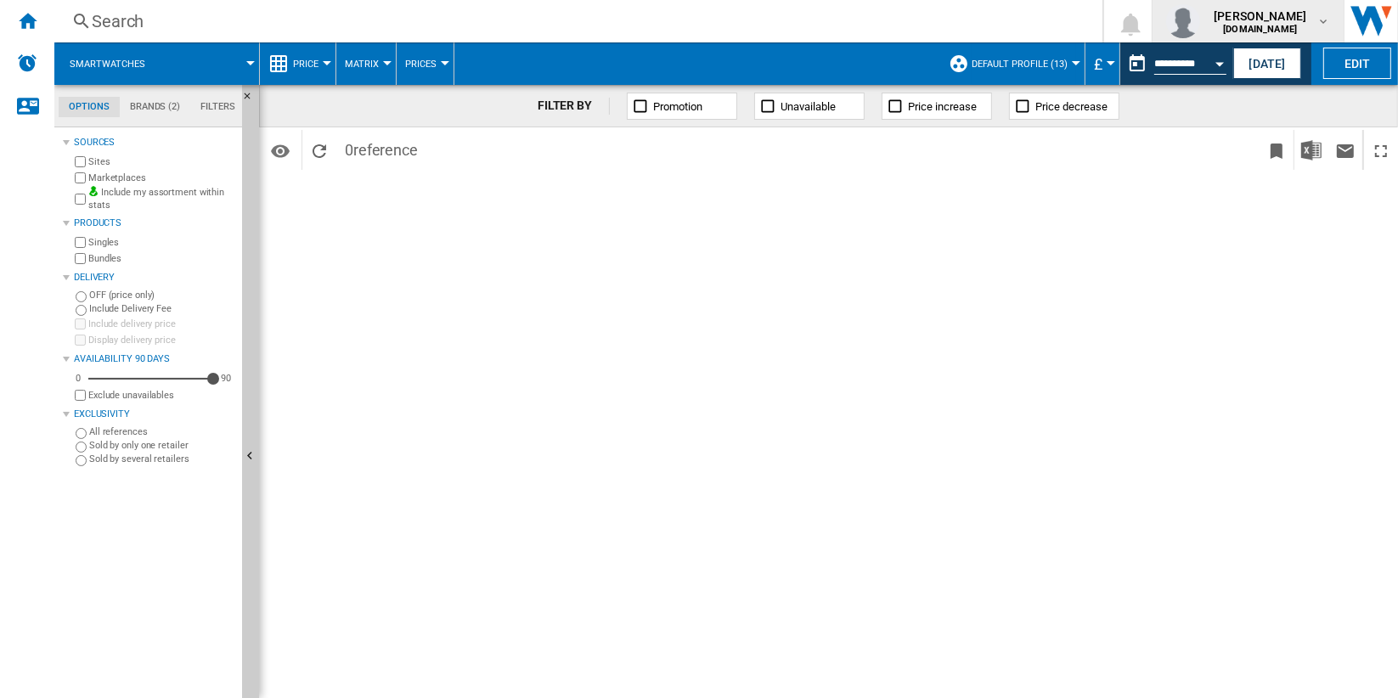 The height and width of the screenshot is (698, 1398). What do you see at coordinates (1357, 63) in the screenshot?
I see `button: Edit` at bounding box center [1357, 63].